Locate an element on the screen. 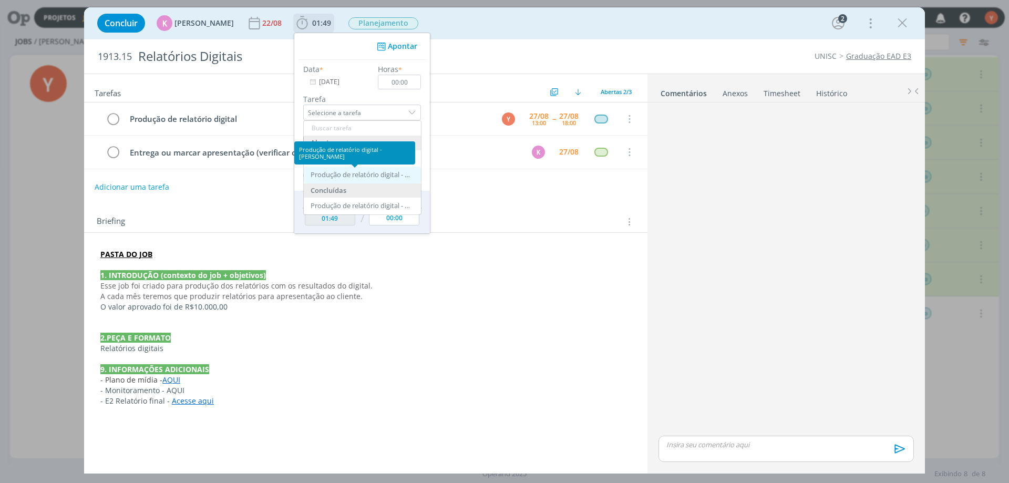 The height and width of the screenshot is (483, 1009). button: Concluir is located at coordinates (121, 23).